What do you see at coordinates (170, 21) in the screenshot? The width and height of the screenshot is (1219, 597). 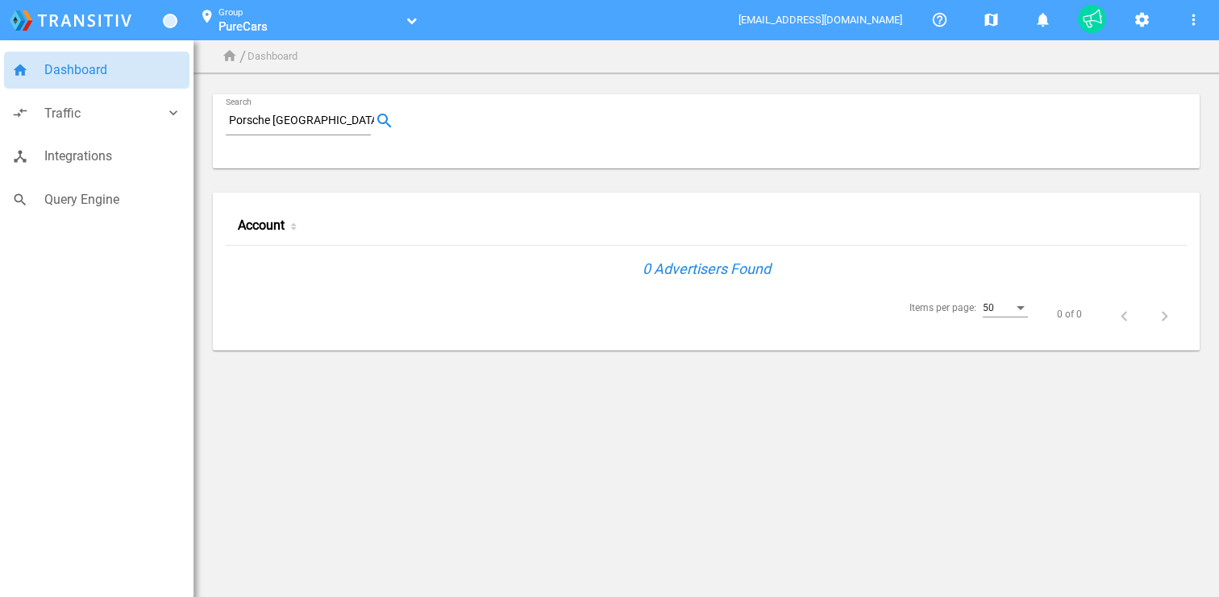 I see `a: Toggle Menu` at bounding box center [170, 21].